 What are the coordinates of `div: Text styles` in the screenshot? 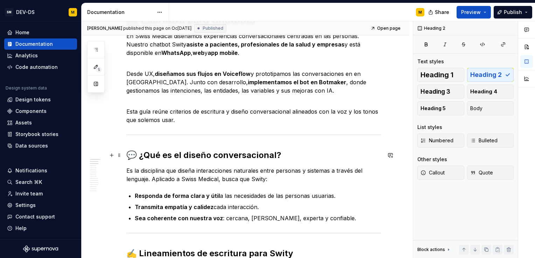 It's located at (431, 62).